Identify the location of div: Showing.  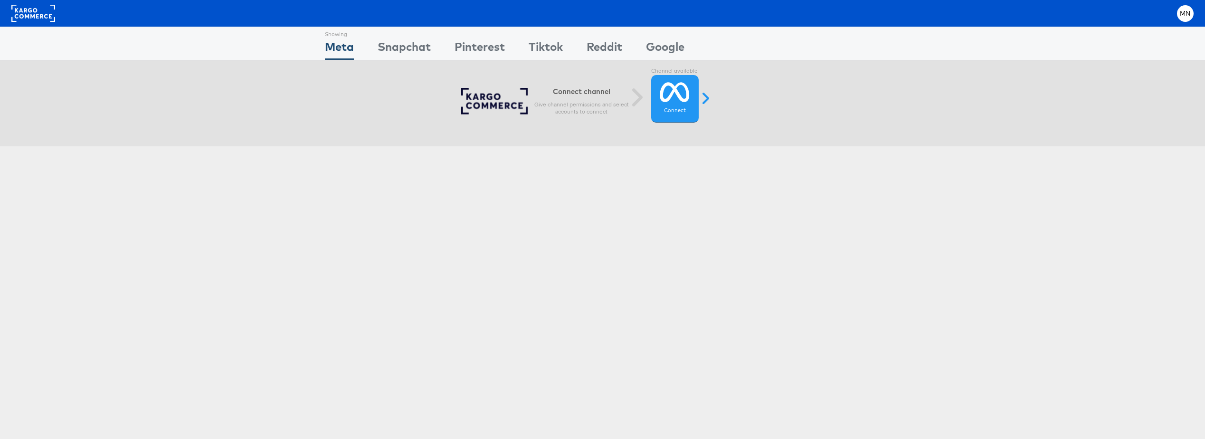
(339, 33).